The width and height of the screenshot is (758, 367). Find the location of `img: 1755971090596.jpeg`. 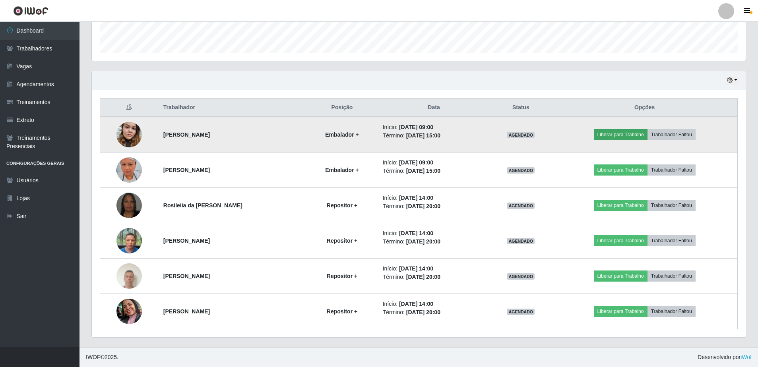

img: 1755971090596.jpeg is located at coordinates (129, 276).